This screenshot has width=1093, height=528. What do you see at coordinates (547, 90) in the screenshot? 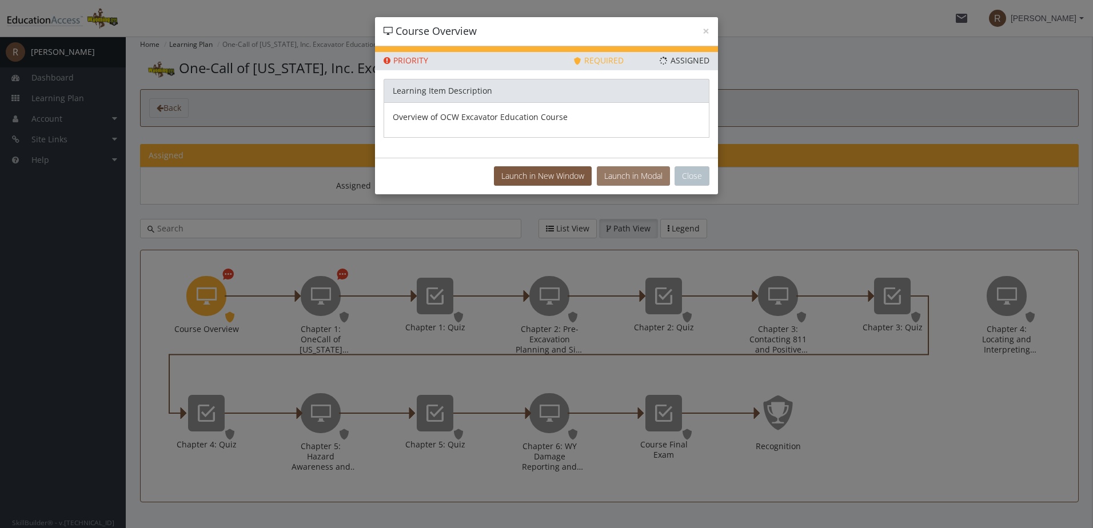
I see `div: Learning Item Description` at bounding box center [547, 90].